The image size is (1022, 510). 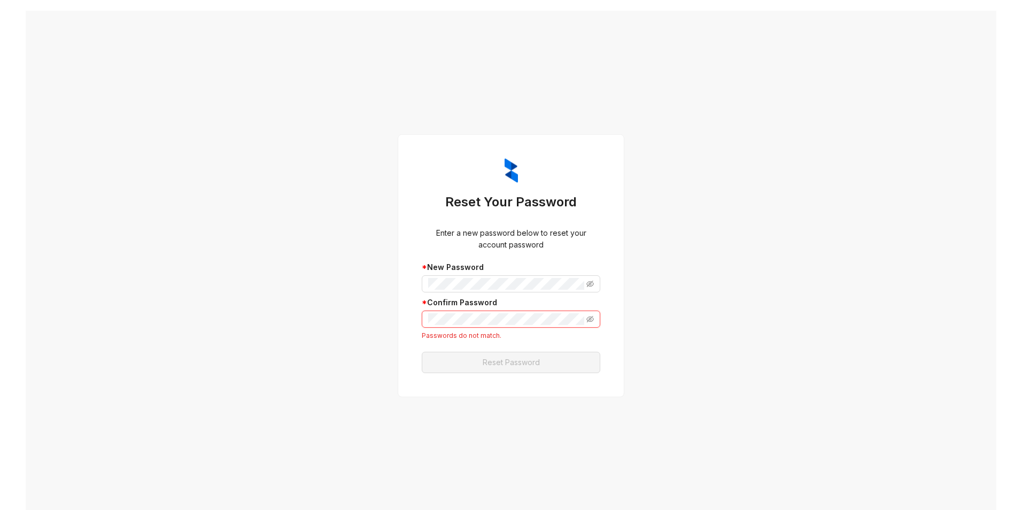 I want to click on h3: Reset Your Password, so click(x=511, y=202).